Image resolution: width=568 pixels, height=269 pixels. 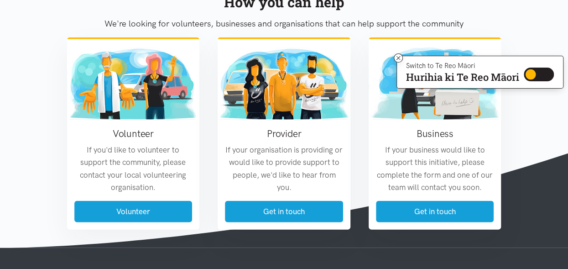 What do you see at coordinates (435, 133) in the screenshot?
I see `h3: Business` at bounding box center [435, 133].